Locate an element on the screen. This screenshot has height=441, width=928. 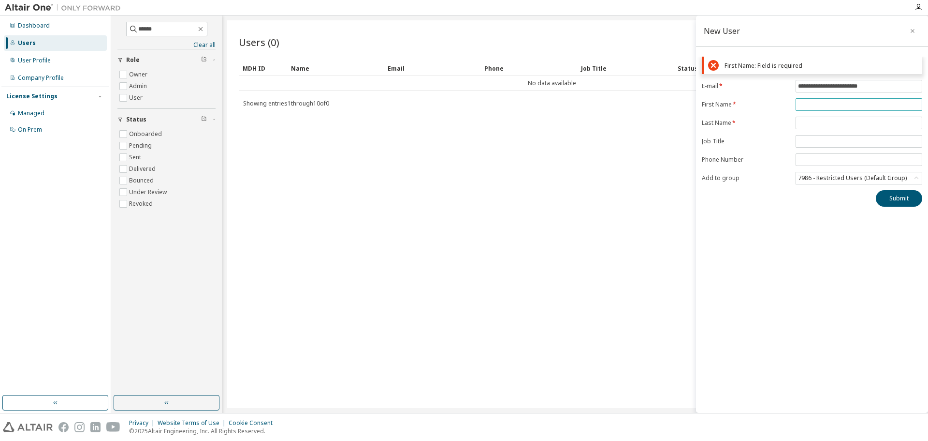
div: Phone is located at coordinates (529, 68).